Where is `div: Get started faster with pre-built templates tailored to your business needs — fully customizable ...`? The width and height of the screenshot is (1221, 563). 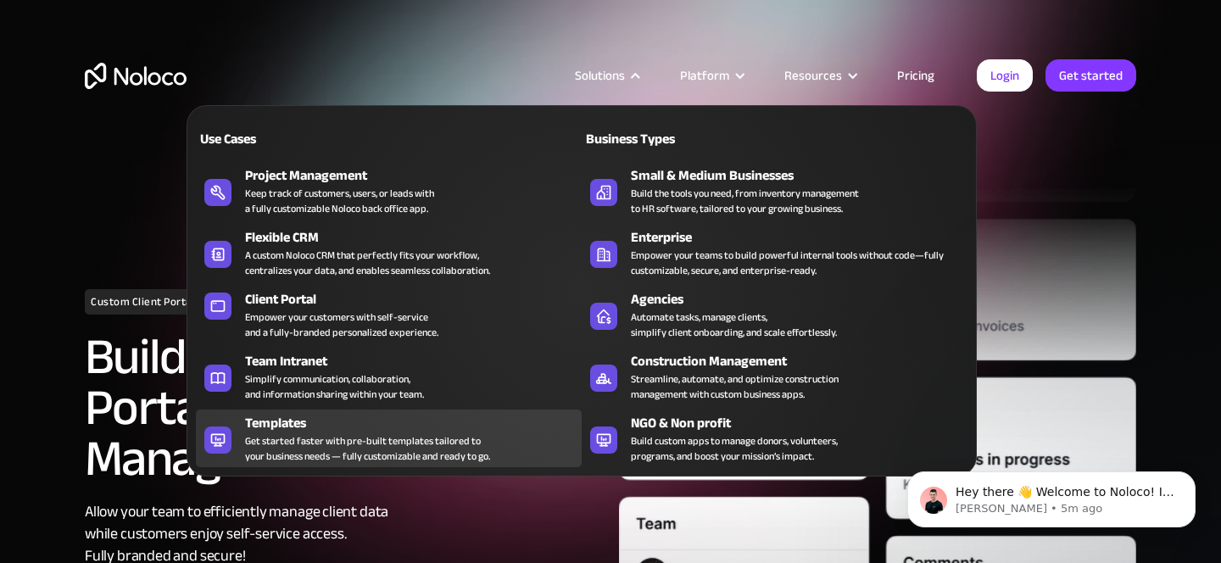
div: Get started faster with pre-built templates tailored to your business needs — fully customizable ... is located at coordinates (367, 449).